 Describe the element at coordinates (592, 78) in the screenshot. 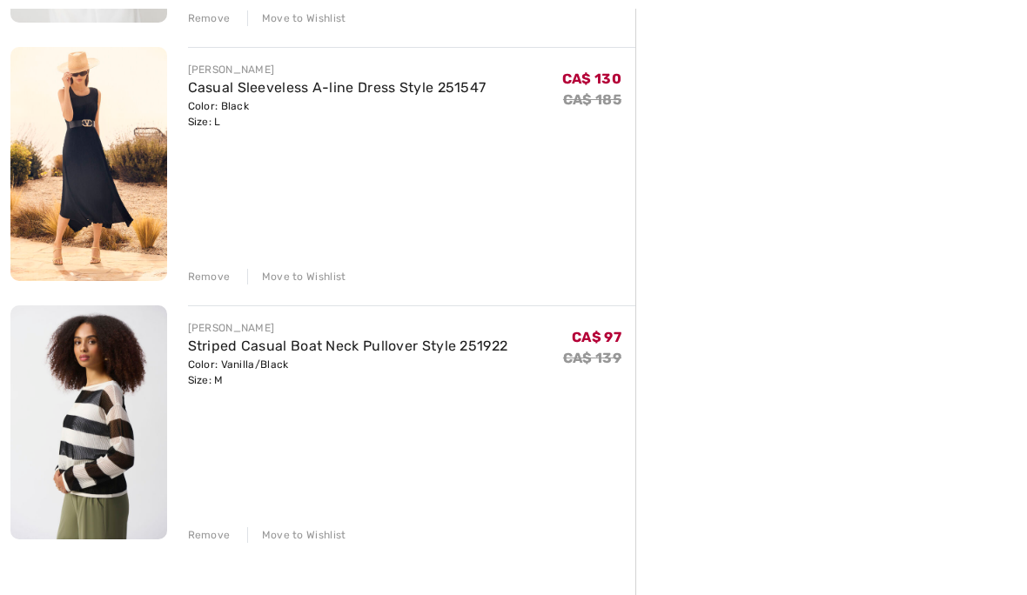

I see `span: CA$ 130` at that location.